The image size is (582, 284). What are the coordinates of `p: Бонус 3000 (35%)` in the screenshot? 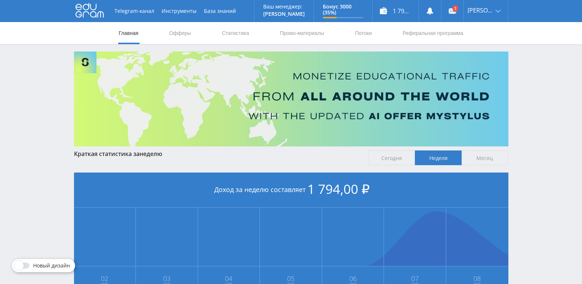 It's located at (343, 10).